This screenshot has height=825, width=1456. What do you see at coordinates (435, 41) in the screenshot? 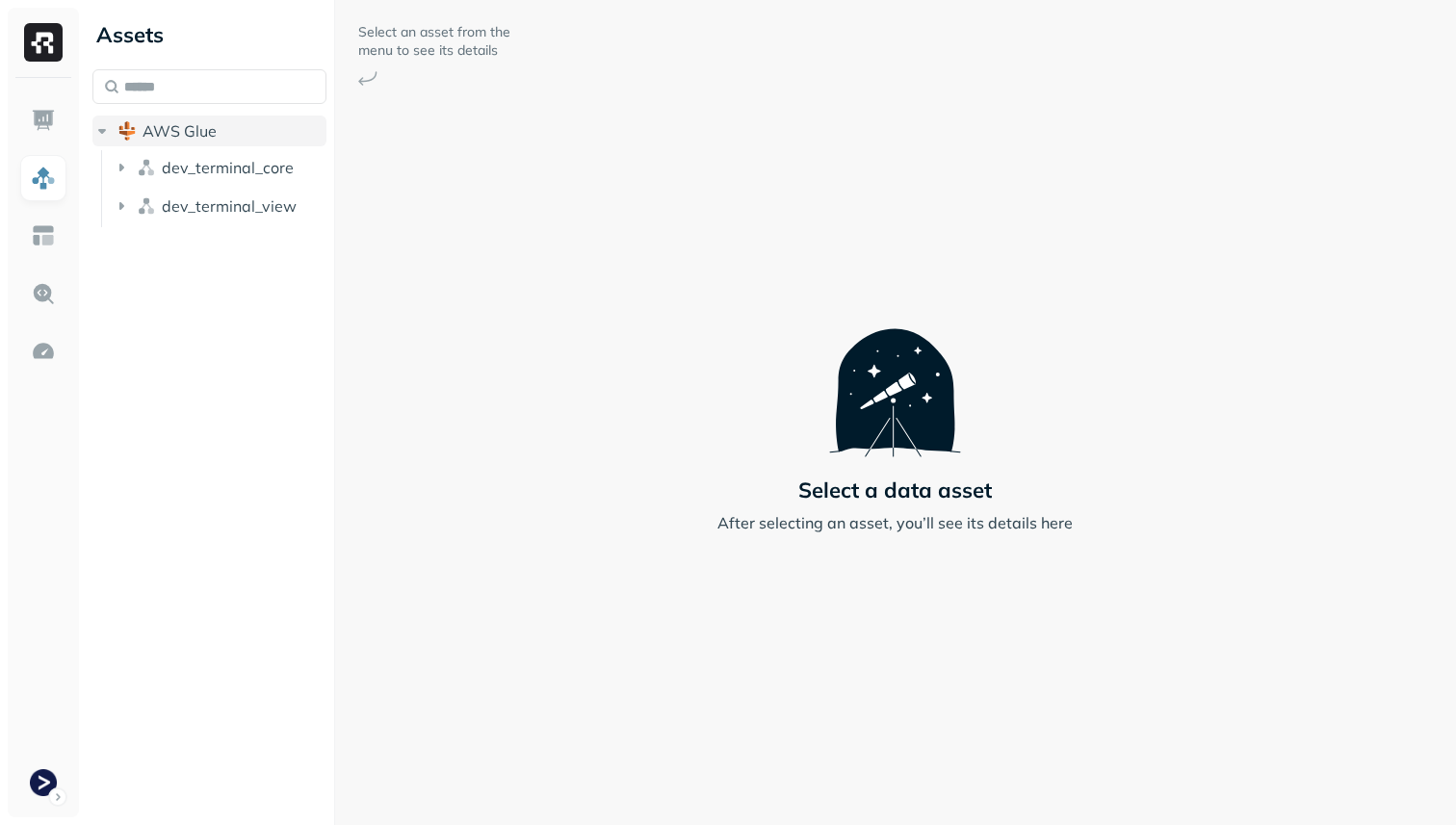
I see `p: Select an asset from the menu to see its details` at bounding box center [435, 41].